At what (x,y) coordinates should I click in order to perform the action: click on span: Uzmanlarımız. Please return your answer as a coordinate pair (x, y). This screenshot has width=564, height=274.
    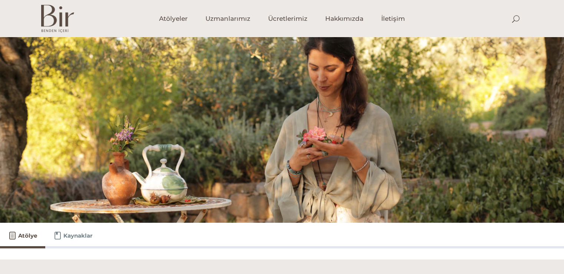
    Looking at the image, I should click on (228, 19).